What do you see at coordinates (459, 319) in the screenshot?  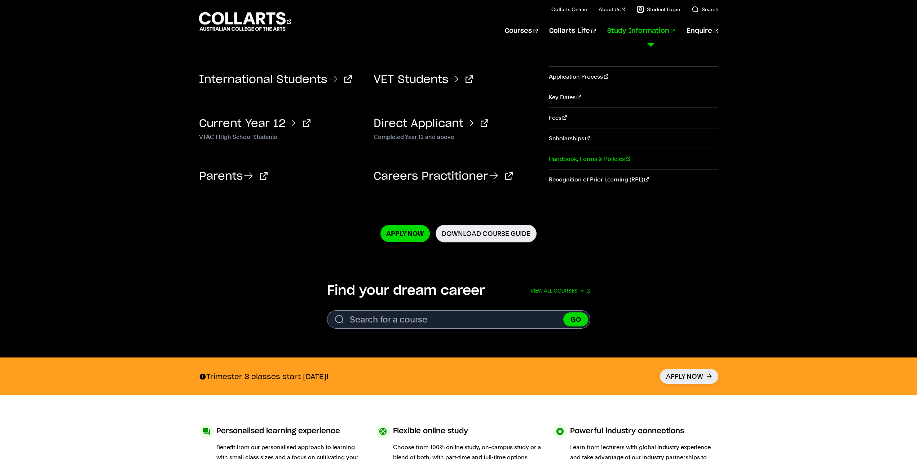 I see `form: Search` at bounding box center [459, 319].